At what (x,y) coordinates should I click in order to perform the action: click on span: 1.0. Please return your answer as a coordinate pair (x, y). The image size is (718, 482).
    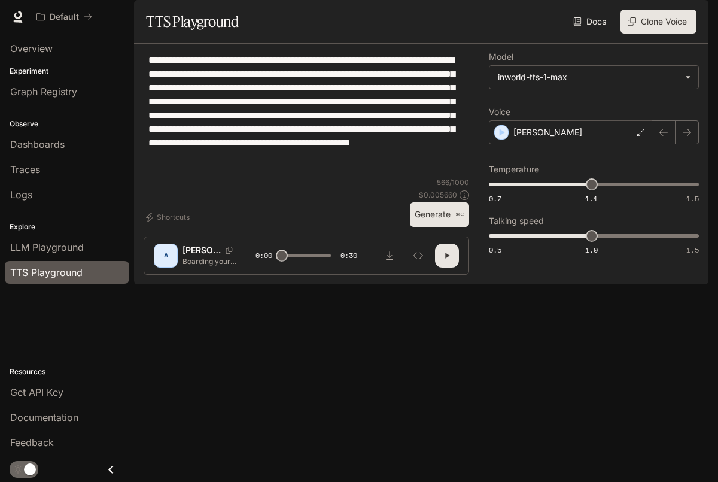
    Looking at the image, I should click on (591, 250).